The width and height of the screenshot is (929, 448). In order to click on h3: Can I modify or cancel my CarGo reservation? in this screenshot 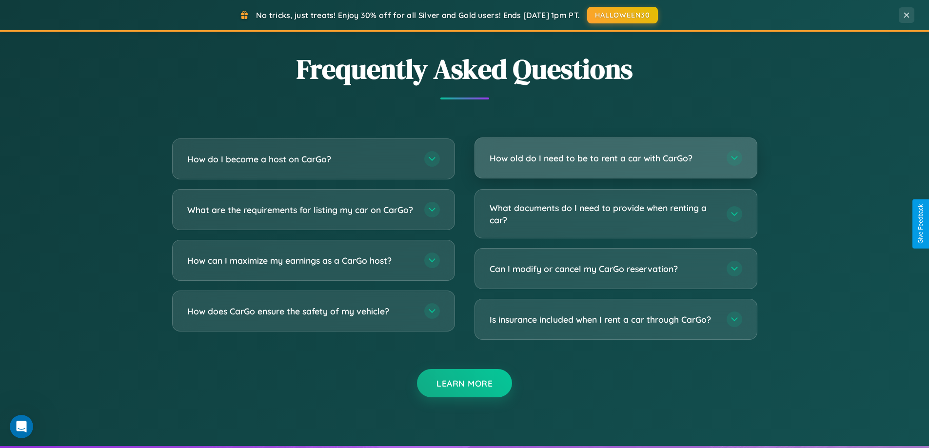, I will do `click(603, 269)`.